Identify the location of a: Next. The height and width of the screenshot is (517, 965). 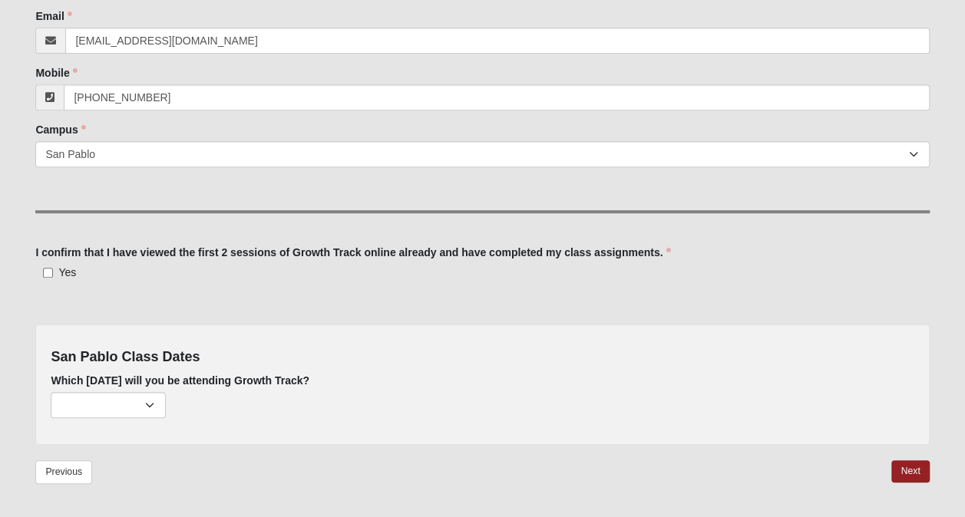
(910, 471).